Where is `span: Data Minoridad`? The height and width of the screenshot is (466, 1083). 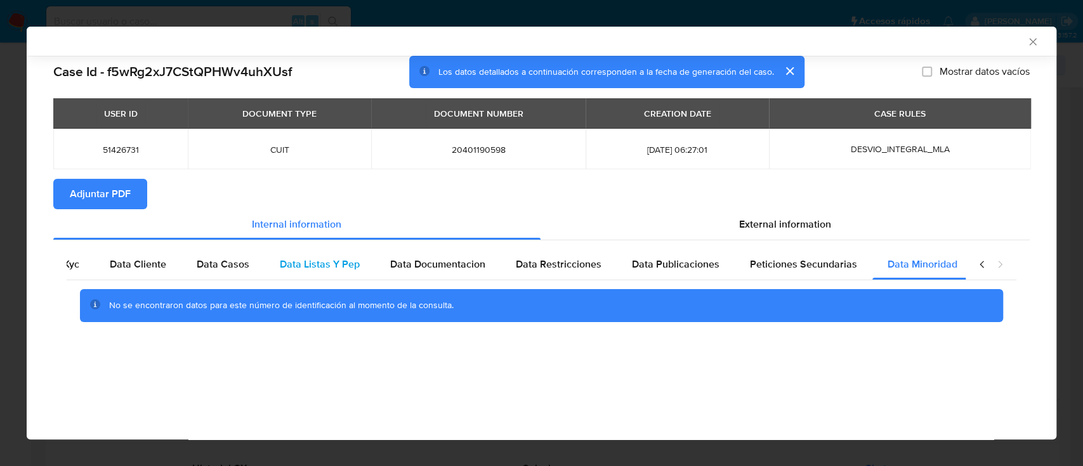 span: Data Minoridad is located at coordinates (922, 264).